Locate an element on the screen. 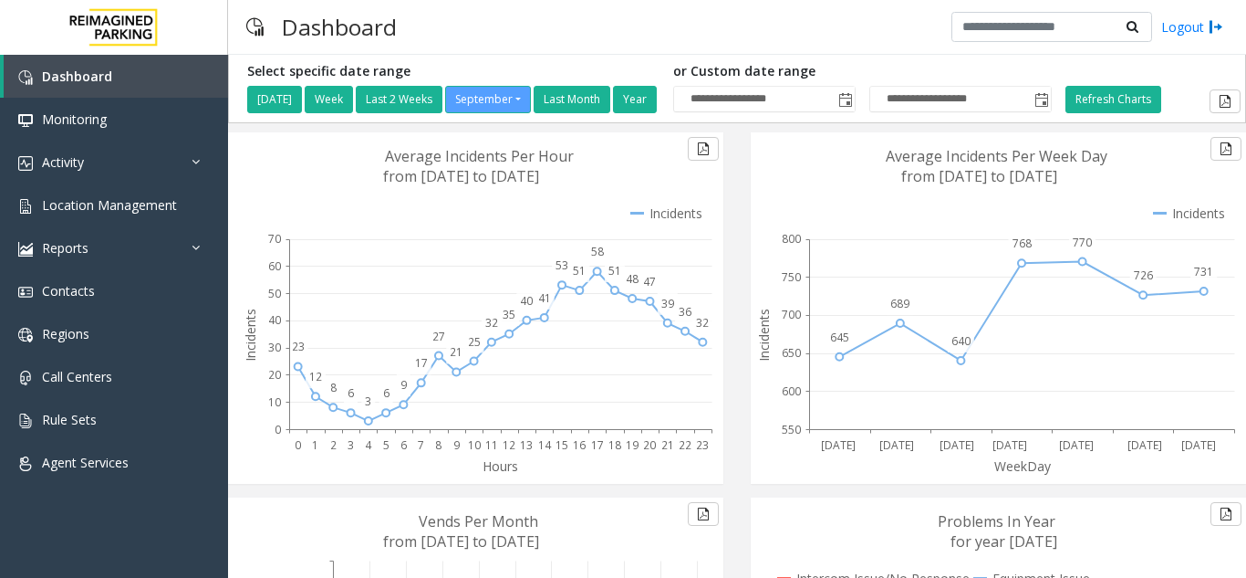 The width and height of the screenshot is (1246, 578). a: Logout is located at coordinates (1193, 26).